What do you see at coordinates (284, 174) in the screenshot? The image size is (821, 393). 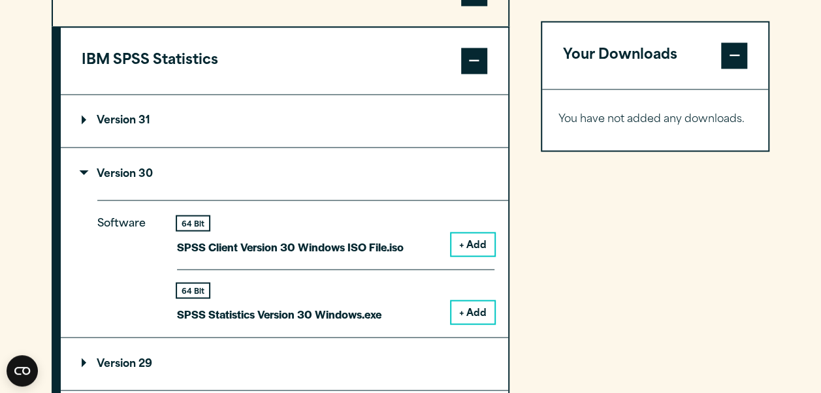 I see `summary: Version 30` at bounding box center [284, 174].